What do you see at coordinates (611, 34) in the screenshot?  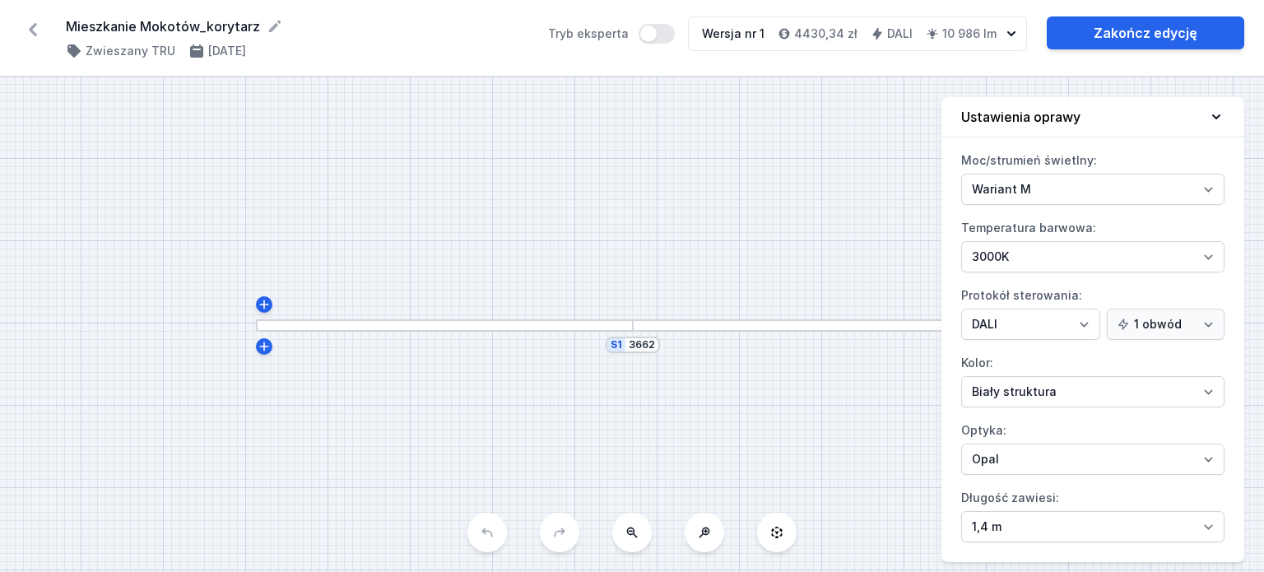 I see `label: Tryb eksperta` at bounding box center [611, 34].